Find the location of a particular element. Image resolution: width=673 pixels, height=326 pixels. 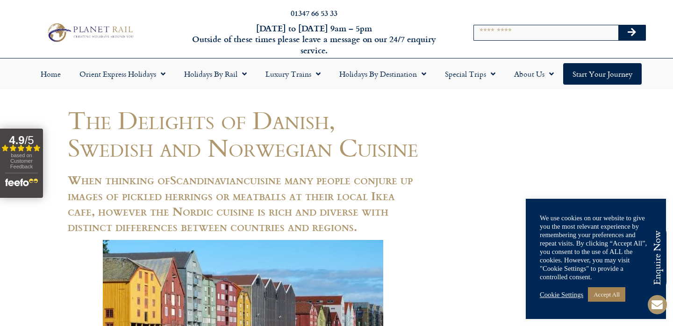

a: Special Trips is located at coordinates (470, 74).